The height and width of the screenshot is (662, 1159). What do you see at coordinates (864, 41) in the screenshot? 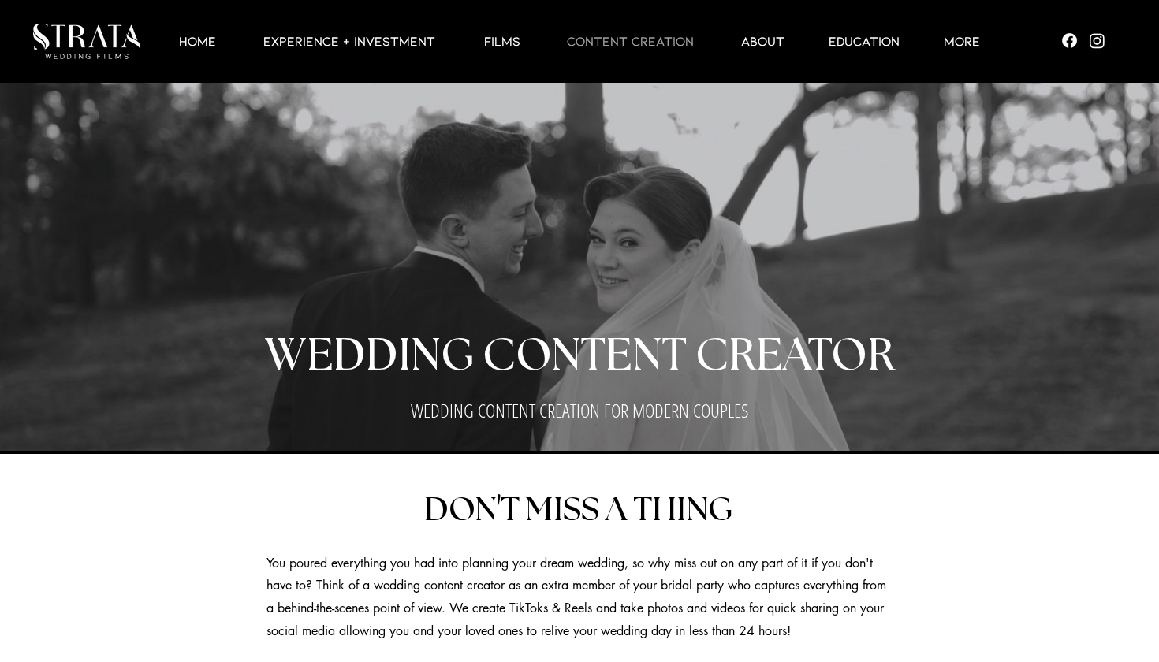
I see `a: EDUCATION` at bounding box center [864, 41].